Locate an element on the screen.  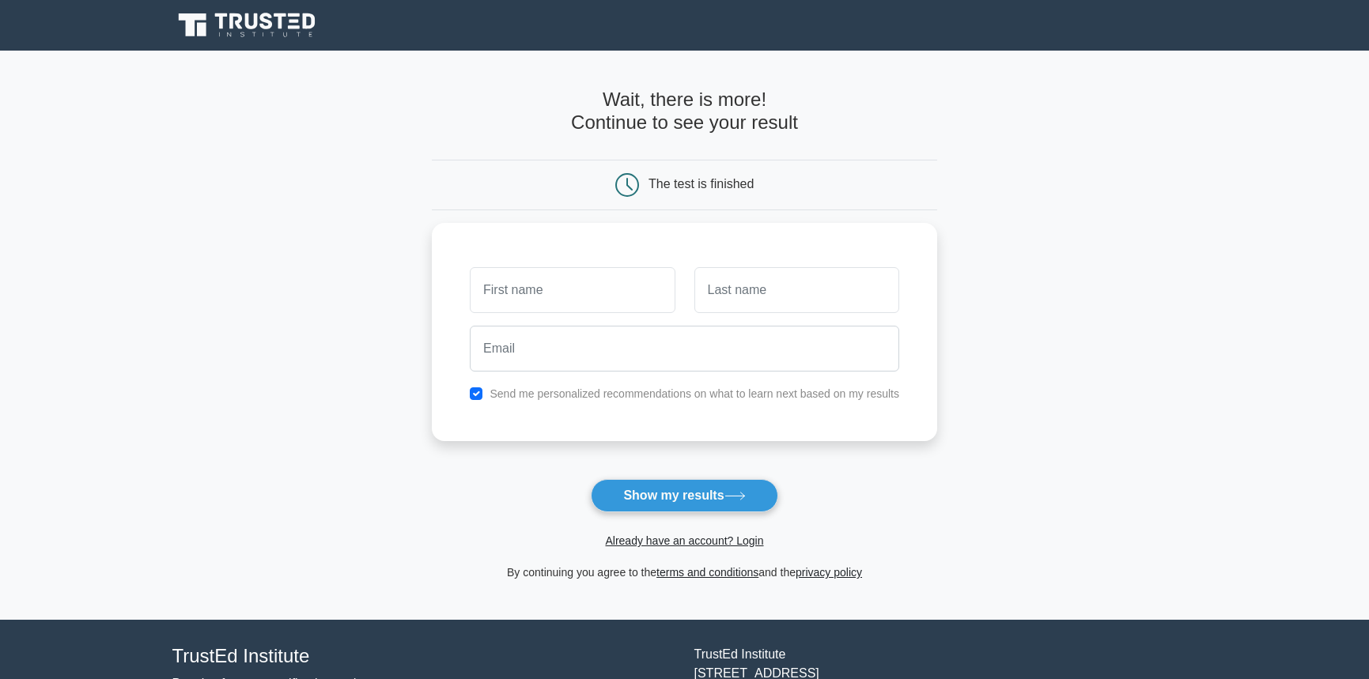
a: privacy policy is located at coordinates (829, 572).